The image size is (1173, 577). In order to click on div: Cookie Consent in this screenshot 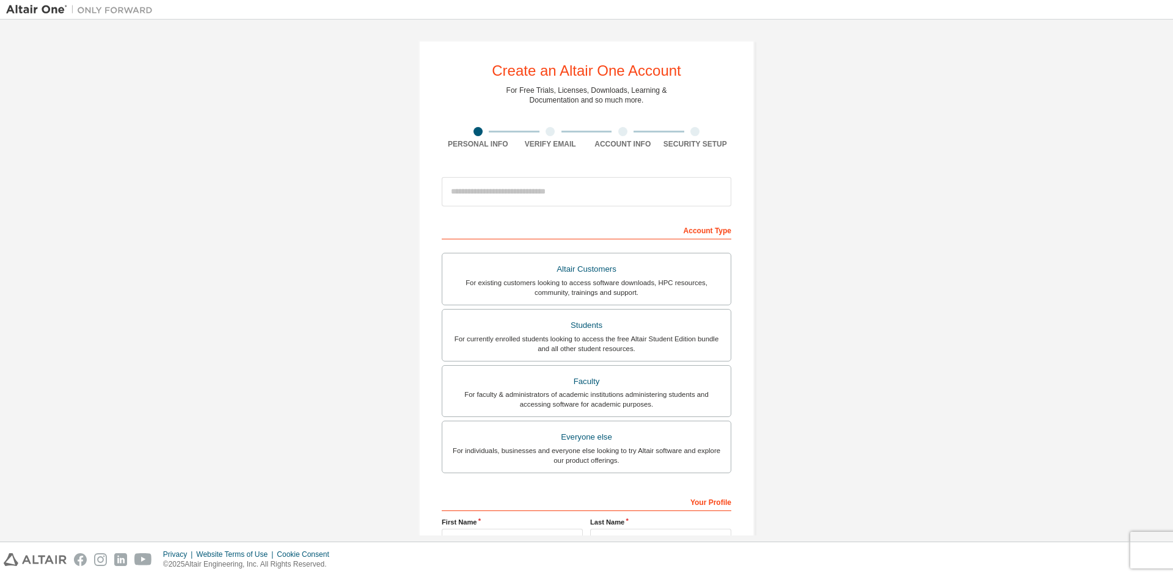, I will do `click(306, 555)`.